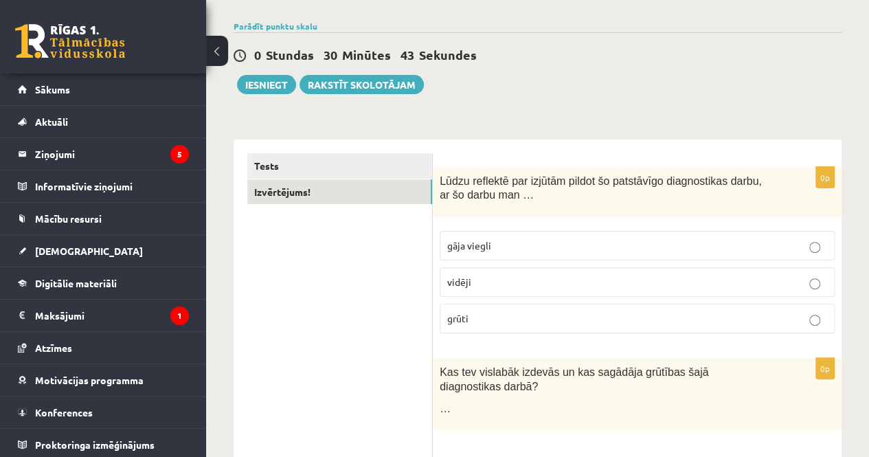 The height and width of the screenshot is (457, 869). What do you see at coordinates (103, 154) in the screenshot?
I see `a: Ziņojumi5` at bounding box center [103, 154].